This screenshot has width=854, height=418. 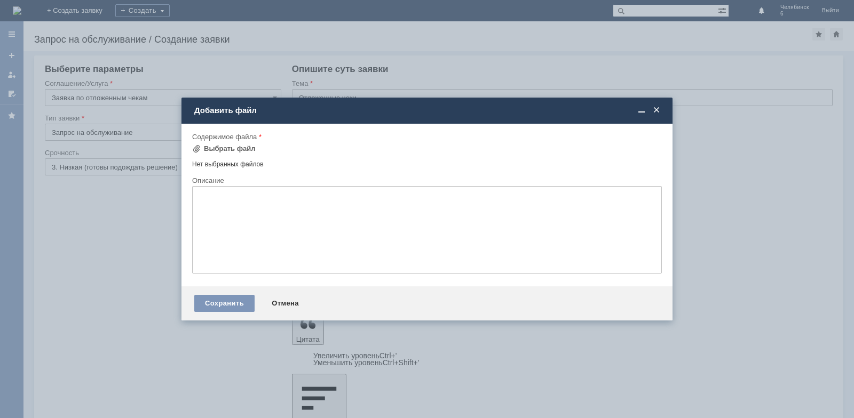 What do you see at coordinates (230, 149) in the screenshot?
I see `div: Выбрать файл` at bounding box center [230, 149].